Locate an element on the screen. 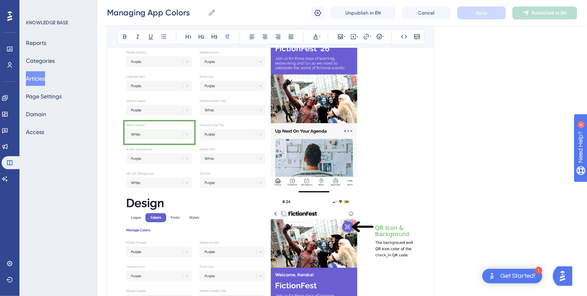 This screenshot has width=587, height=296. div: Get Started! is located at coordinates (518, 276).